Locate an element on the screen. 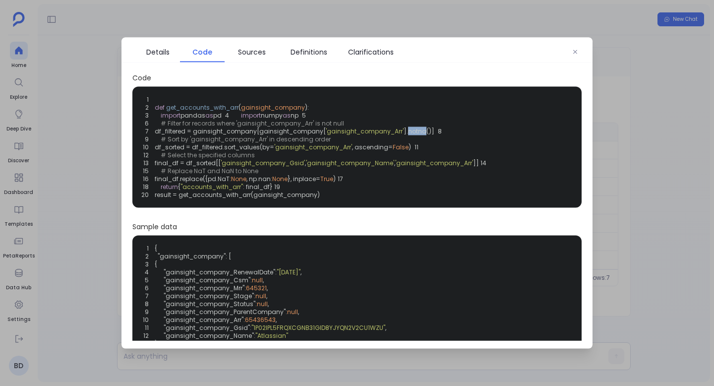  span: , ascending= is located at coordinates (373, 147).